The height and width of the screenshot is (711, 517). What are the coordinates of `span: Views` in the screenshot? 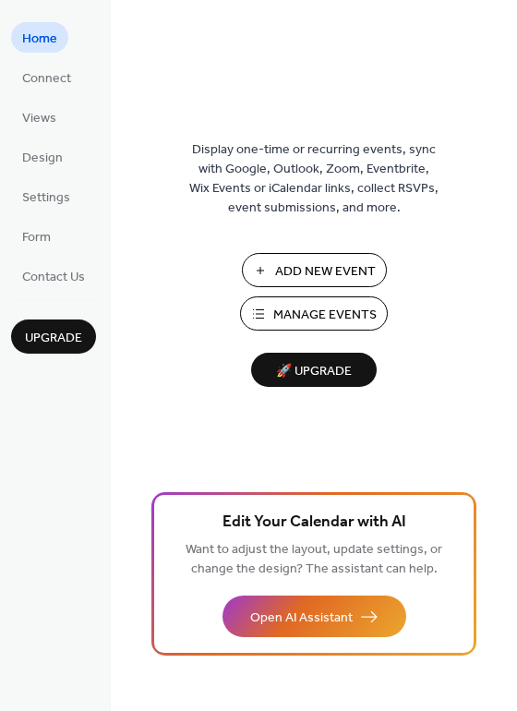 It's located at (39, 118).